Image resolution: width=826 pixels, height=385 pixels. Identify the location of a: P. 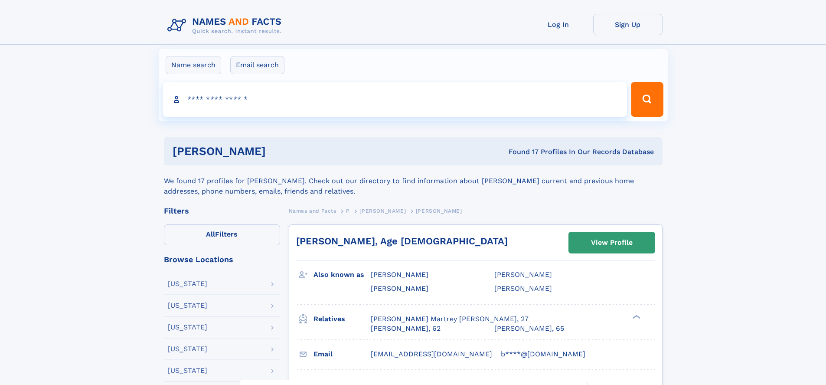
(348, 210).